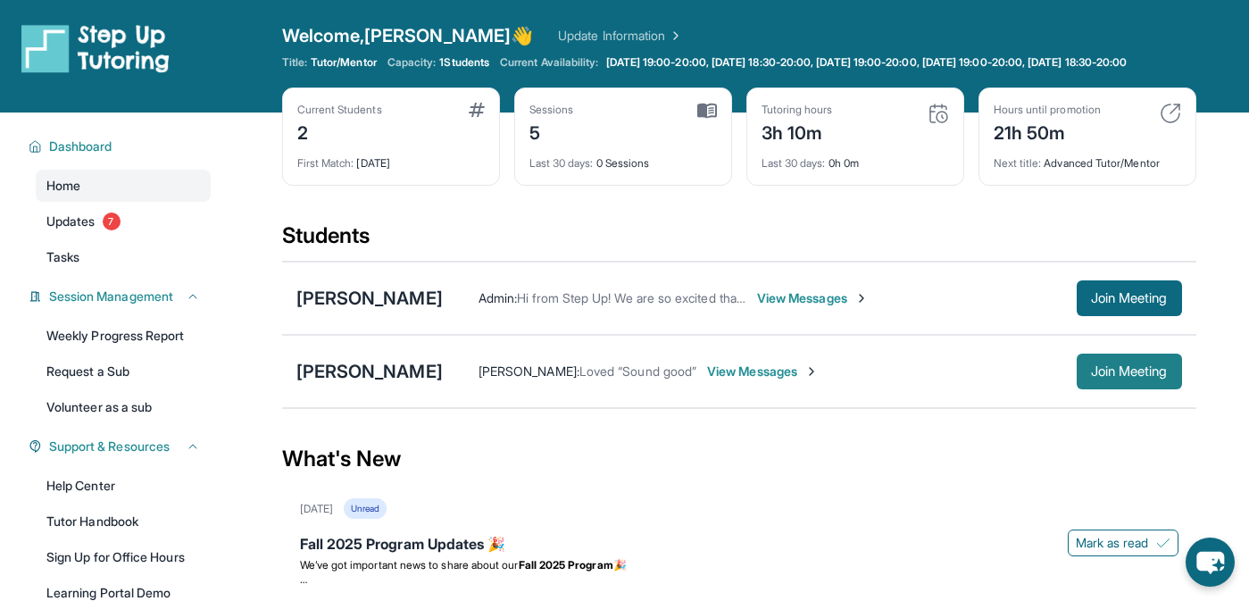 This screenshot has width=1249, height=601. What do you see at coordinates (121, 146) in the screenshot?
I see `button: Dashboard` at bounding box center [121, 146].